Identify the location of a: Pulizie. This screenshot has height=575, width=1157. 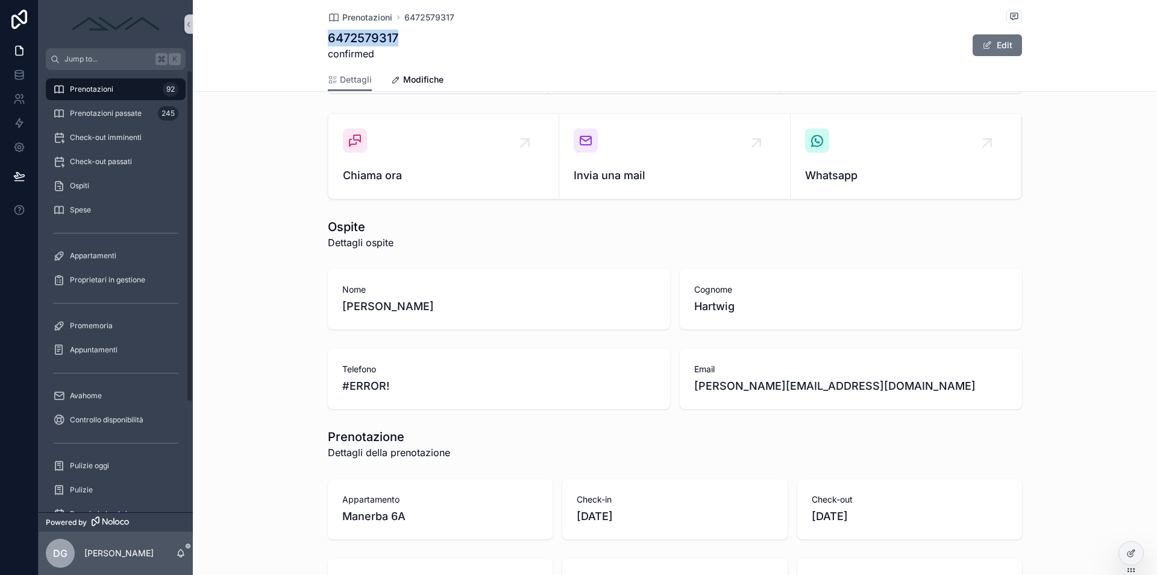
(116, 490).